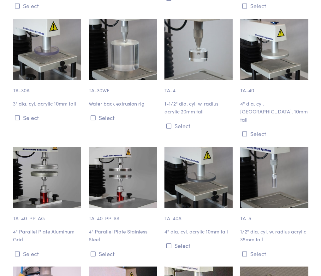  I want to click on p: 4" dia. cyl. acrylic 10mm tall, so click(198, 232).